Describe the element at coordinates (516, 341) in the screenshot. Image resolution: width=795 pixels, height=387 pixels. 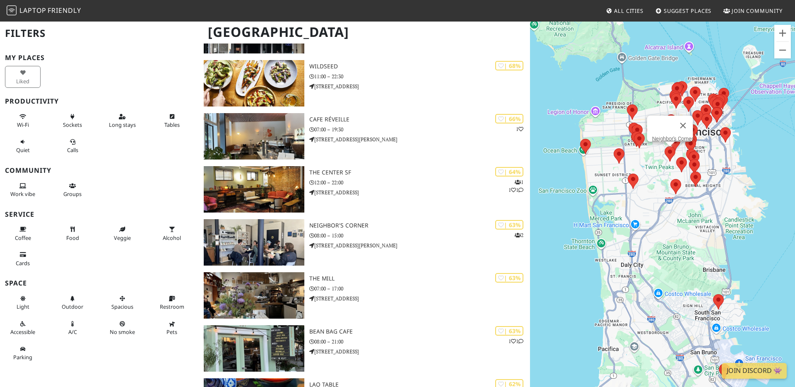
I see `p: 1 1` at that location.